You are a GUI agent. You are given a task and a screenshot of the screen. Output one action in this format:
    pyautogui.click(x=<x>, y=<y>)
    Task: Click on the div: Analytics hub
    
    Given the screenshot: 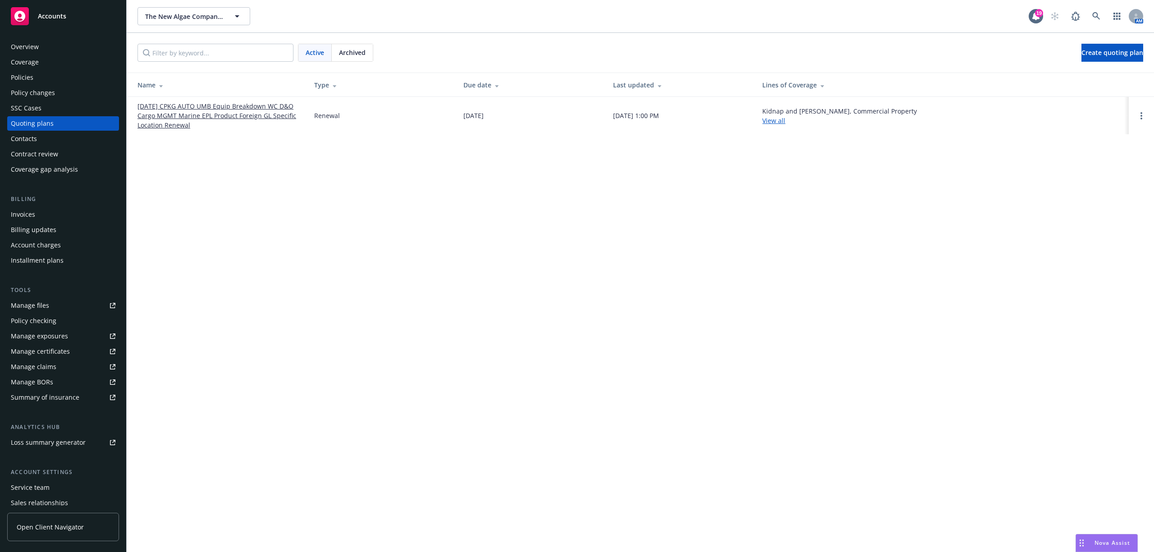 What is the action you would take?
    pyautogui.click(x=63, y=428)
    